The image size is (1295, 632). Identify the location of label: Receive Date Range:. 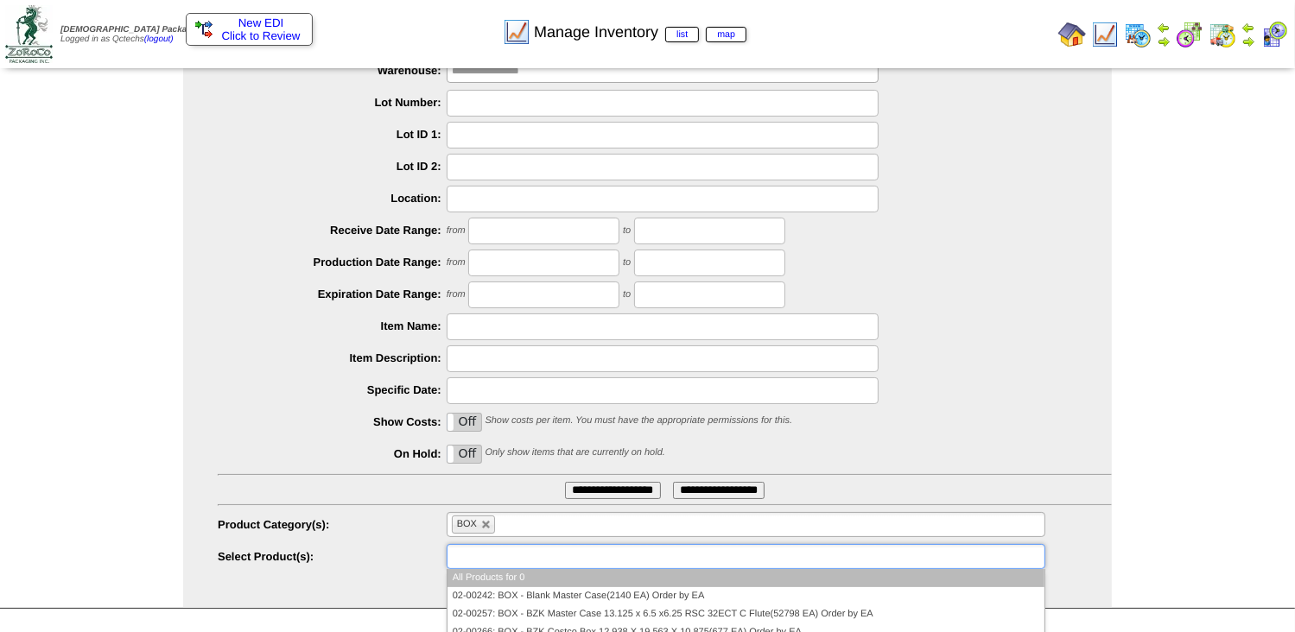
(332, 230).